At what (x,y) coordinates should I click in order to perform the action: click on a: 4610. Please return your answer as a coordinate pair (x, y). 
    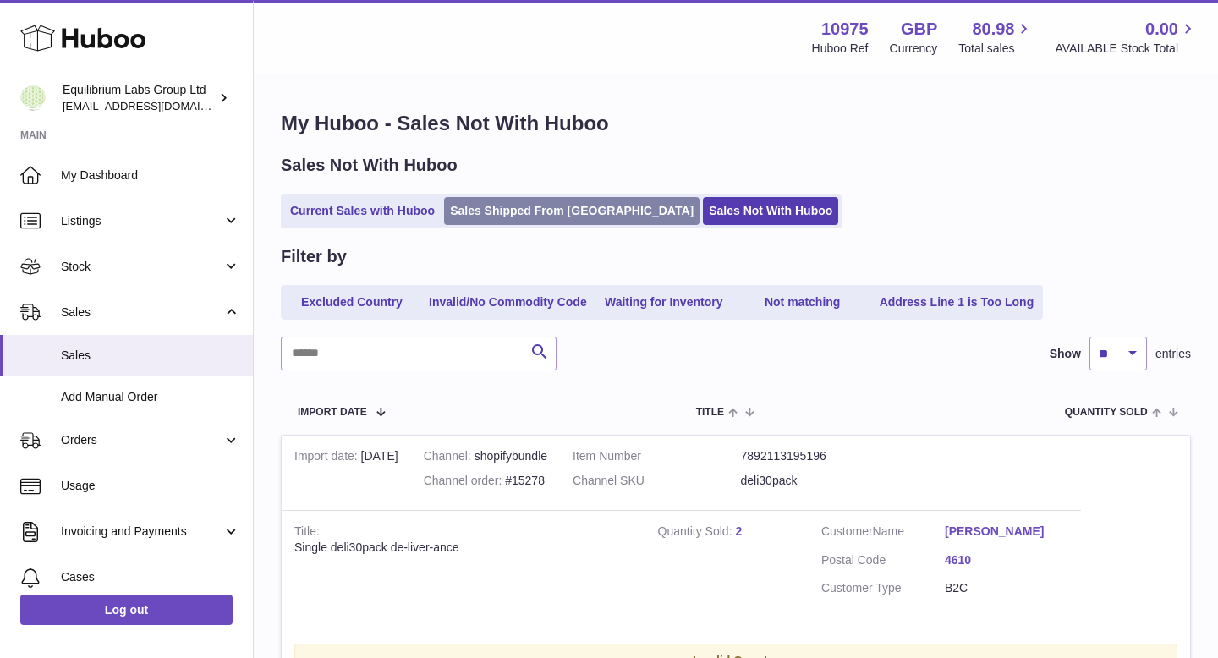
    Looking at the image, I should click on (1006, 560).